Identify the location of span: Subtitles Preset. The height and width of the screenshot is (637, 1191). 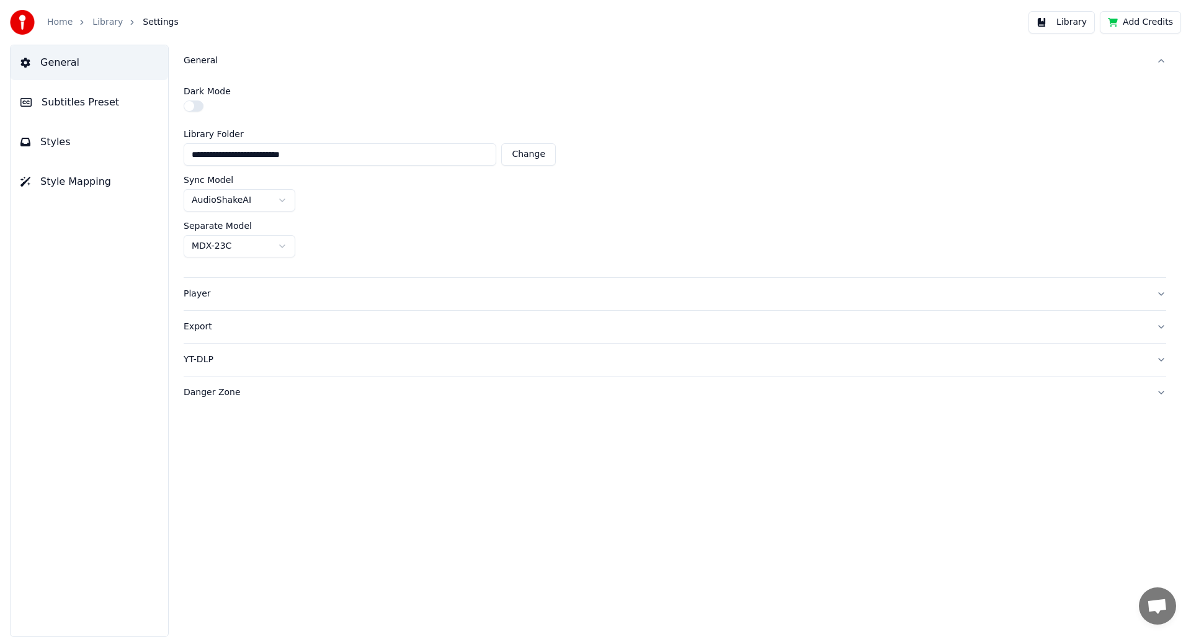
(80, 102).